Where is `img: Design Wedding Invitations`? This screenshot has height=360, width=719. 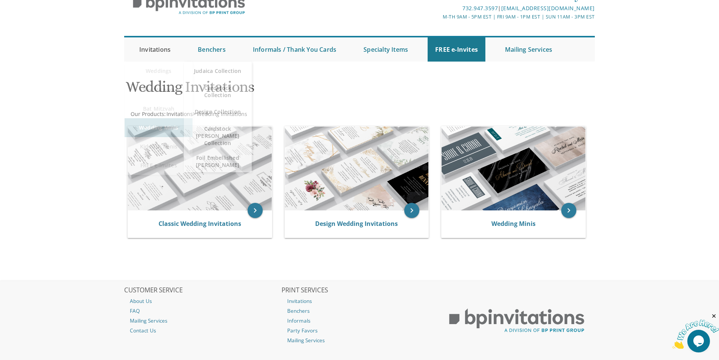 img: Design Wedding Invitations is located at coordinates (357, 168).